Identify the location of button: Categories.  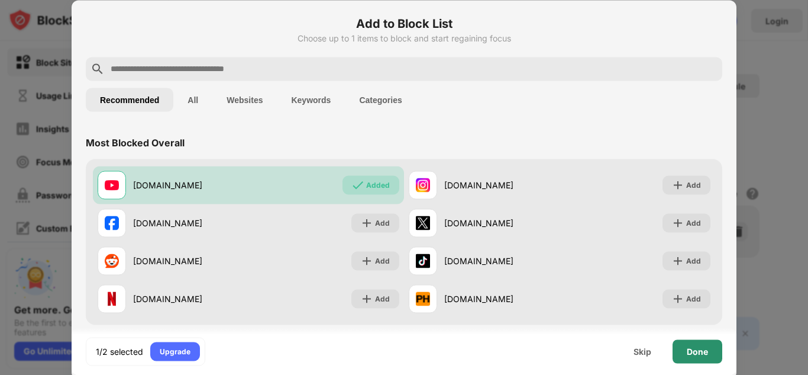
(381, 99).